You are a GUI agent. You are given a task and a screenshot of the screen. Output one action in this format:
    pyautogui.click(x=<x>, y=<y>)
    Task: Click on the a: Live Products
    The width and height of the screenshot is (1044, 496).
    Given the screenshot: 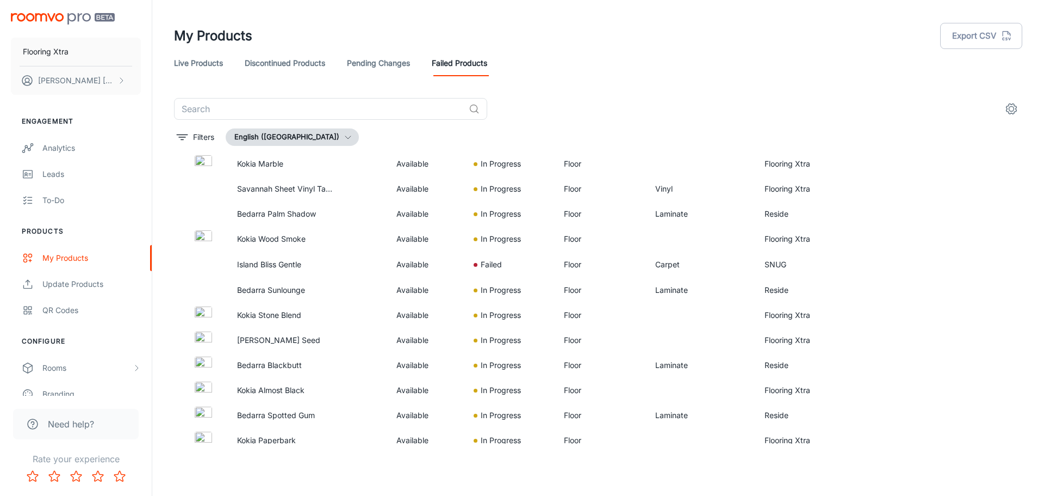 What is the action you would take?
    pyautogui.click(x=199, y=63)
    